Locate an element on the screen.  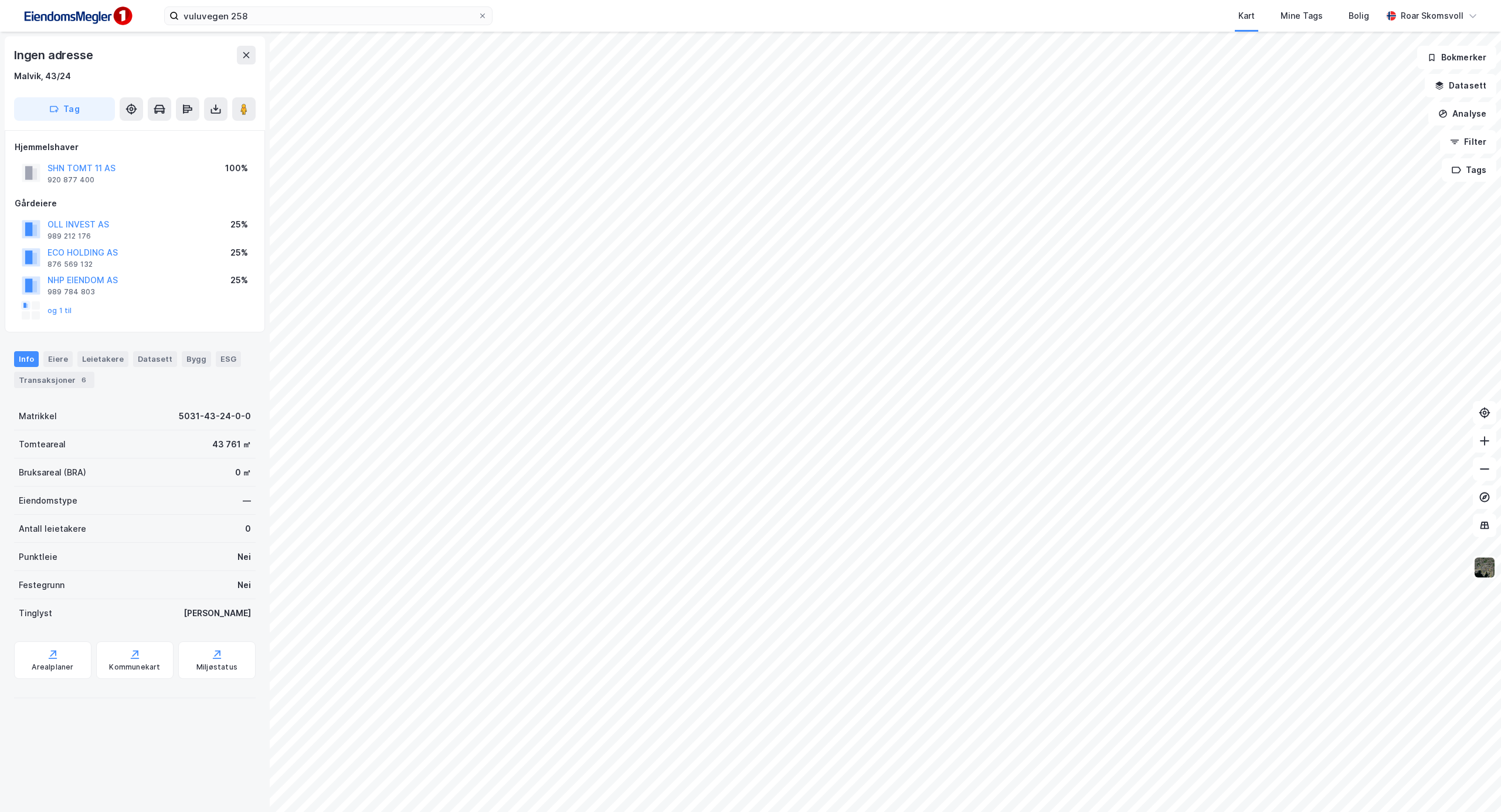
button: Bokmerker is located at coordinates (1456, 58).